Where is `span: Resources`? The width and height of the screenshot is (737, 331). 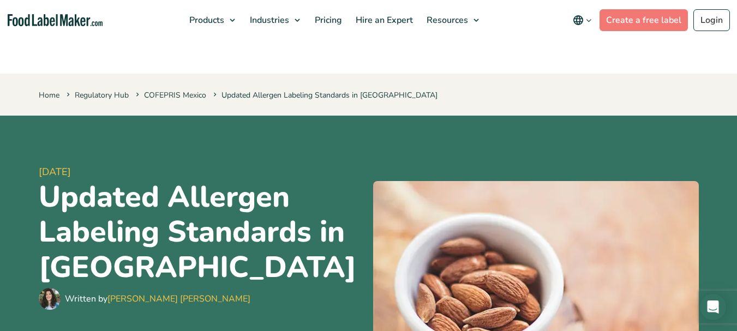
span: Resources is located at coordinates (446, 20).